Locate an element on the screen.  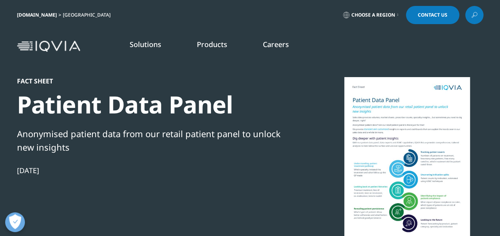
button: Open Preferences is located at coordinates (15, 222).